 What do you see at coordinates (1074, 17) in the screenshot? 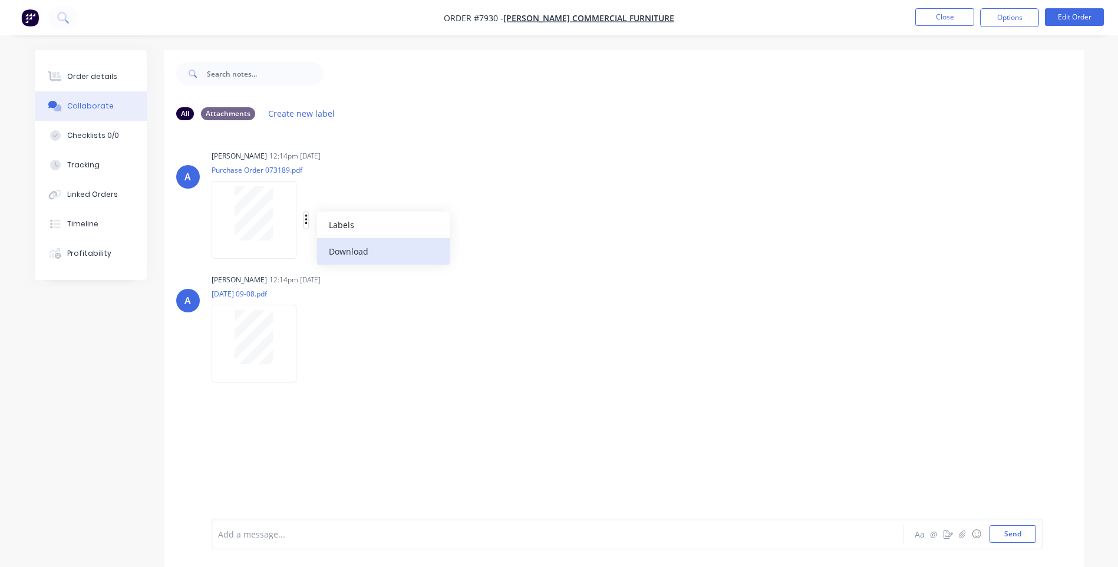
I see `button: Edit Order` at bounding box center [1074, 17].